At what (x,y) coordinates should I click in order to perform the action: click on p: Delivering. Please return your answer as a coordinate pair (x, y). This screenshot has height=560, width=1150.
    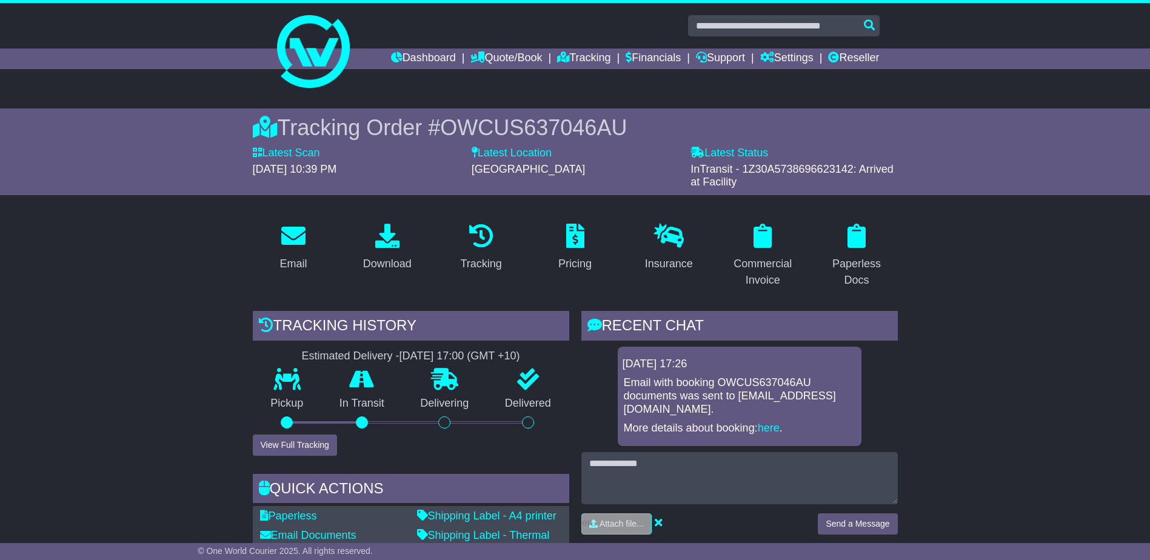
    Looking at the image, I should click on (445, 404).